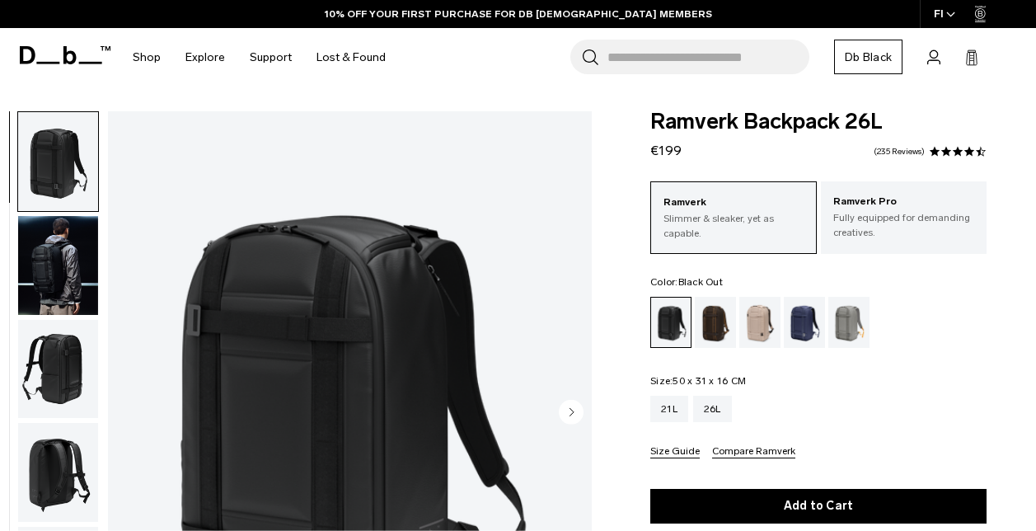  What do you see at coordinates (818, 506) in the screenshot?
I see `button: Add to Cart` at bounding box center [818, 506].